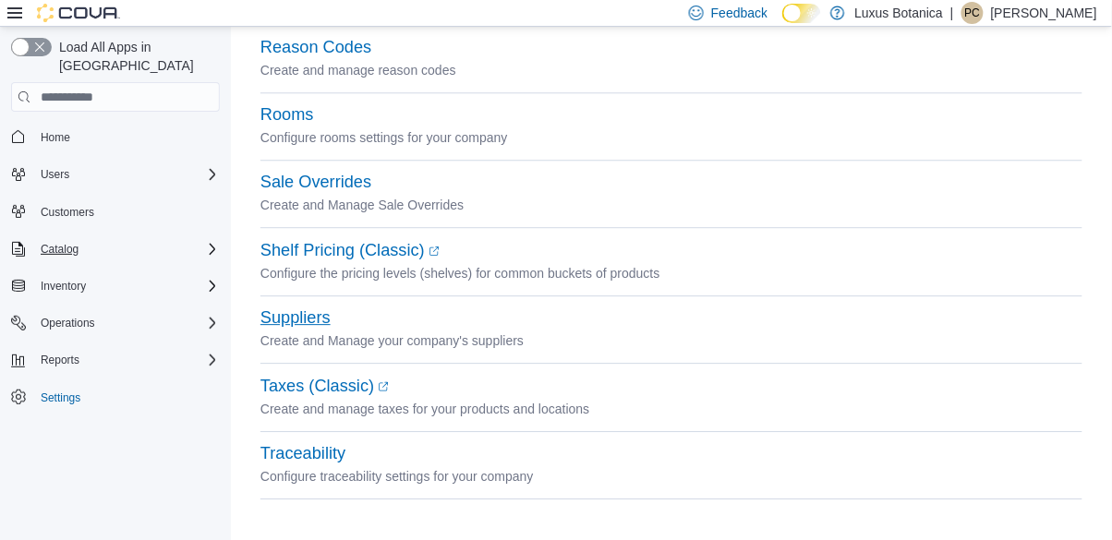 This screenshot has height=540, width=1112. I want to click on p: Configure rooms settings for your company, so click(671, 138).